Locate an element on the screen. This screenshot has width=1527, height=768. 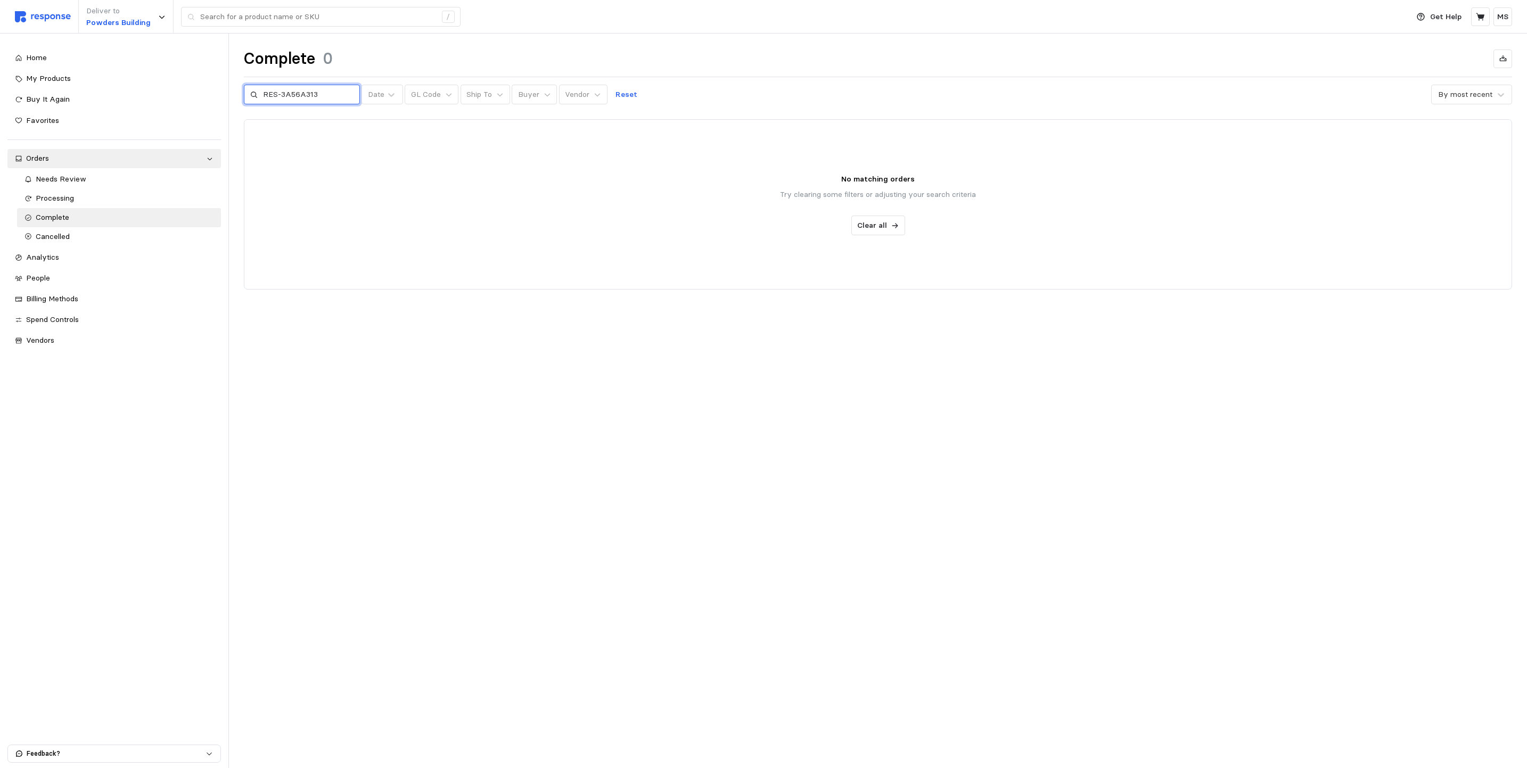
span: People is located at coordinates (38, 278).